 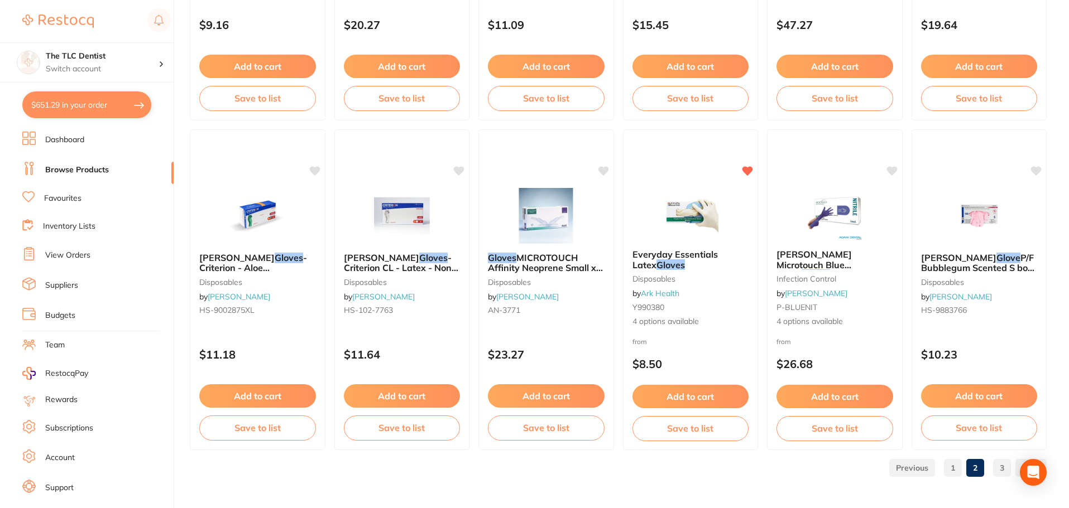 What do you see at coordinates (979, 263) in the screenshot?
I see `b: Henry Schein Nitrile Glove P/F Bubblegum Scented S box 100` at bounding box center [979, 263].